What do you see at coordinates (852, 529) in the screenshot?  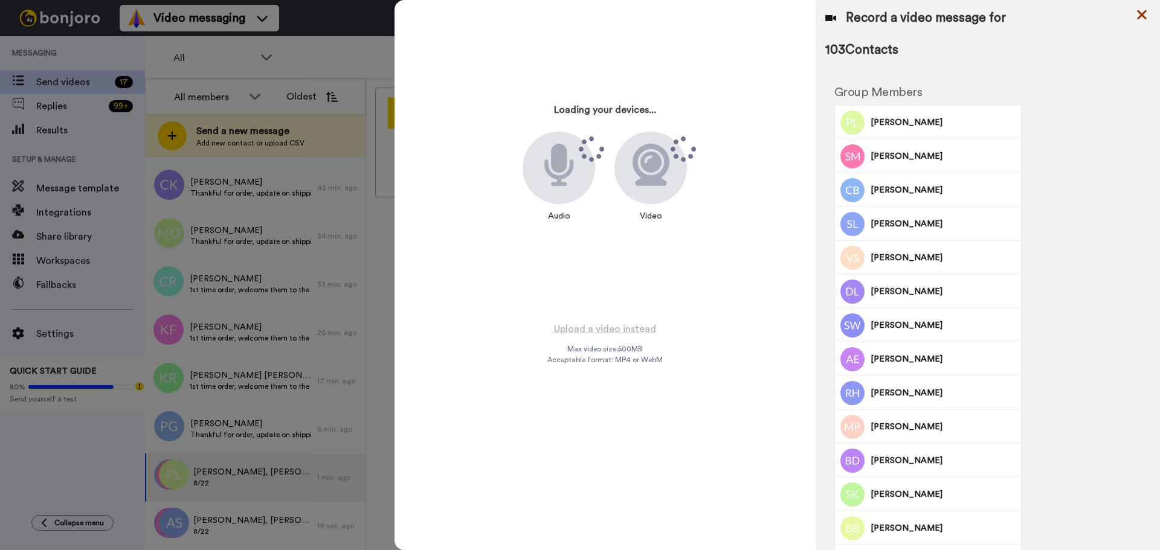 I see `img: Image of Bridgette Byerly` at bounding box center [852, 529].